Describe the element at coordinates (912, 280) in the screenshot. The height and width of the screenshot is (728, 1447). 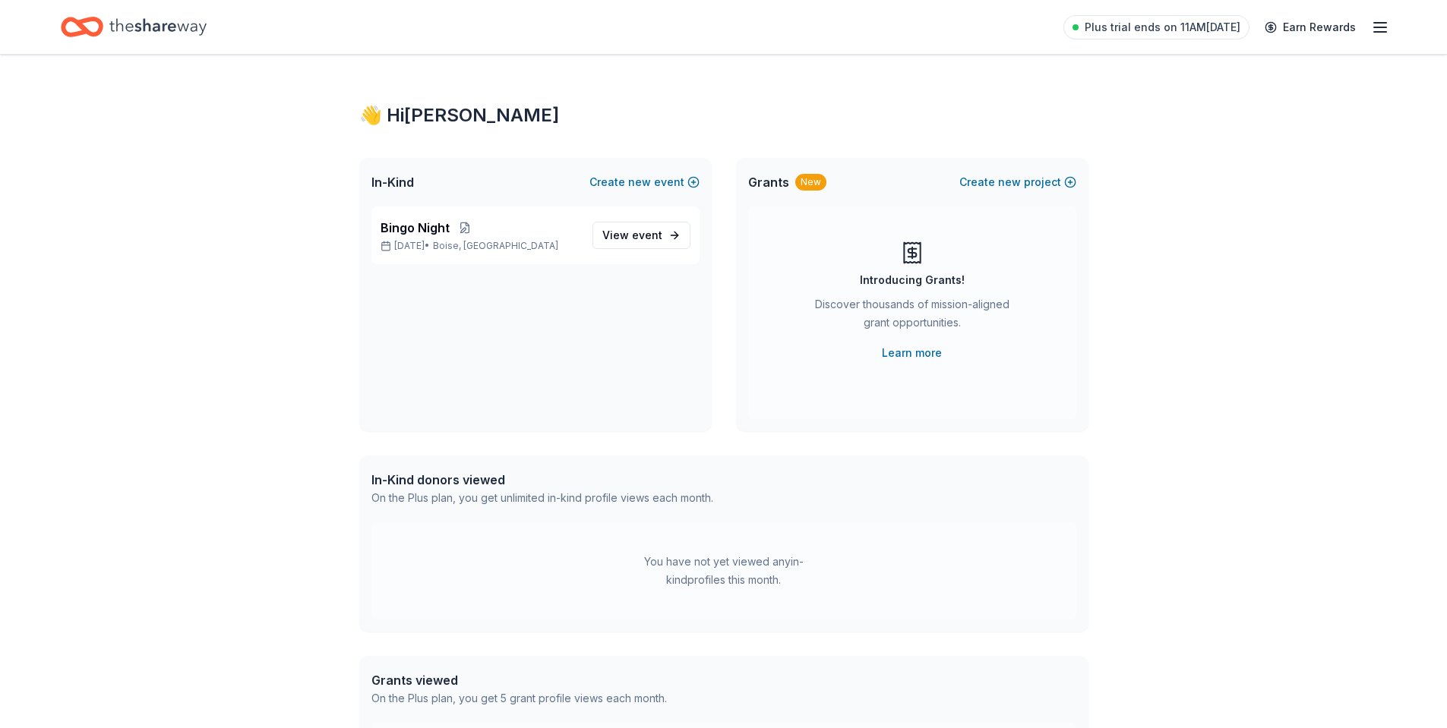
I see `div: Introducing Grants!` at that location.